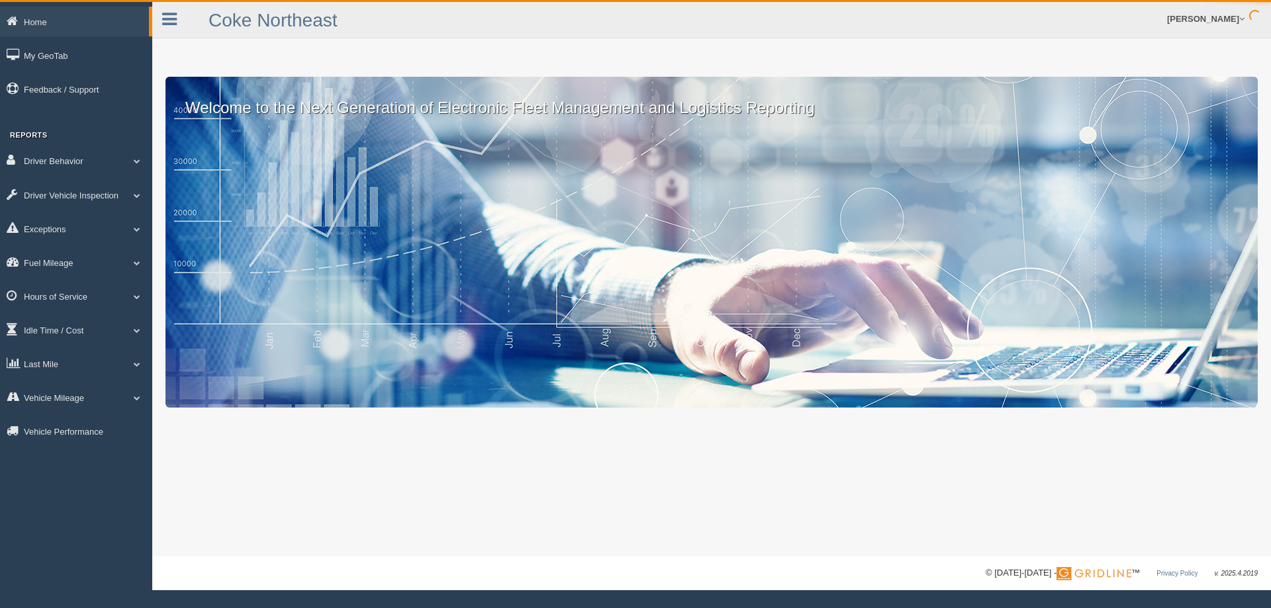 The image size is (1271, 608). I want to click on a: Privacy Policy, so click(1177, 573).